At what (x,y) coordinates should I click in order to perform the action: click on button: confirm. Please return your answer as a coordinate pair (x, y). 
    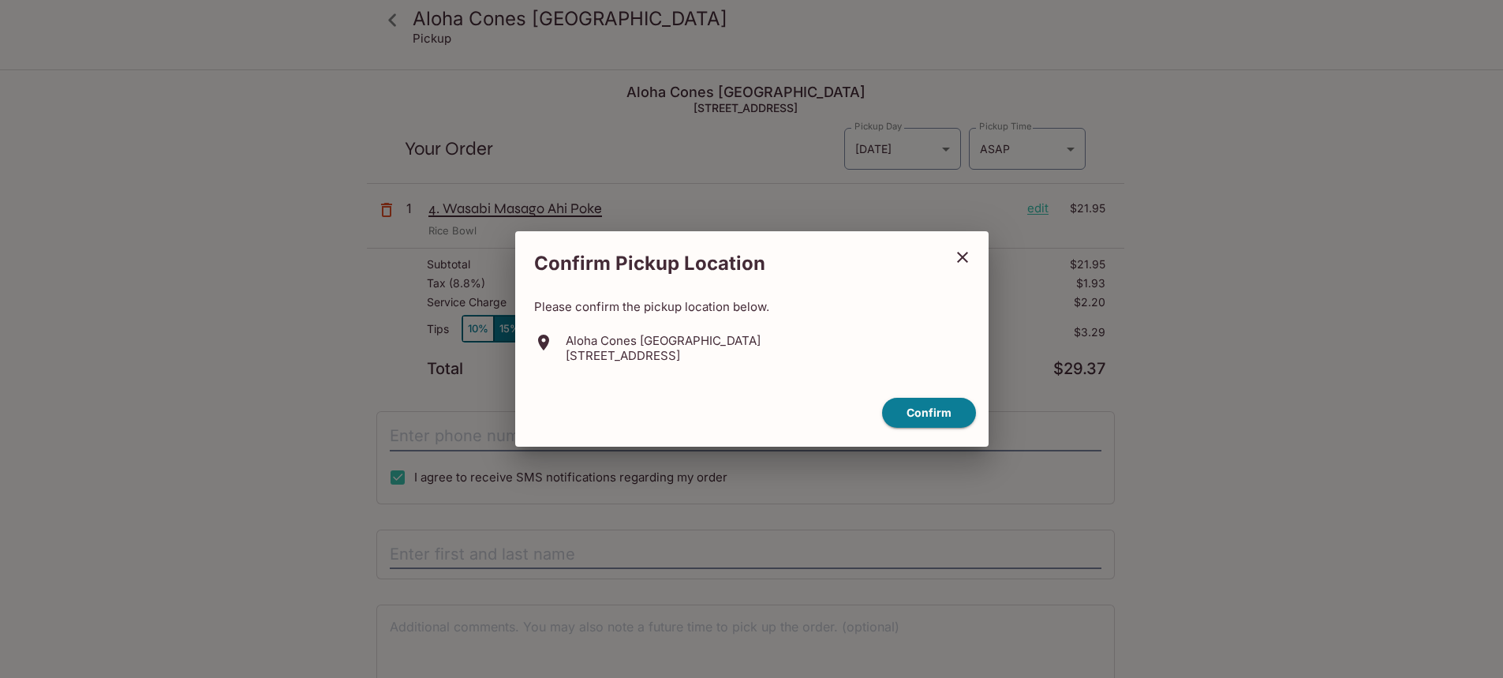
    Looking at the image, I should click on (929, 413).